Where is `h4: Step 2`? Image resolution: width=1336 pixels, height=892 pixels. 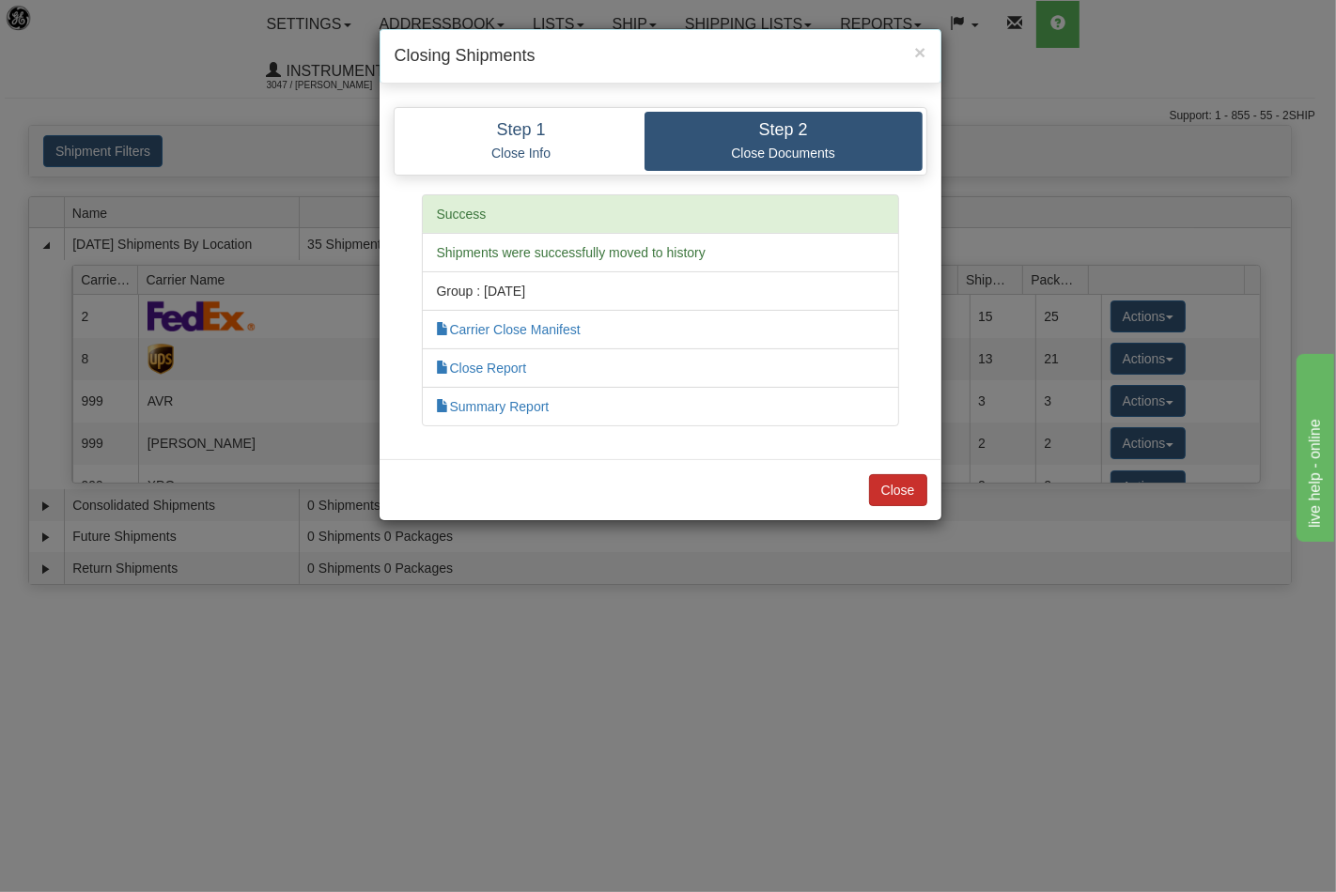 h4: Step 2 is located at coordinates (783, 131).